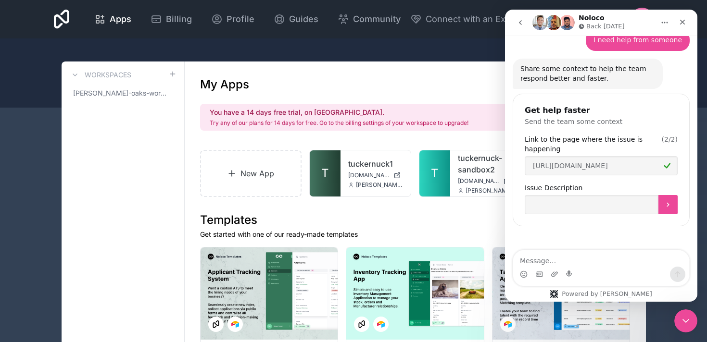  Describe the element at coordinates (163, 195) in the screenshot. I see `button: Submit` at that location.